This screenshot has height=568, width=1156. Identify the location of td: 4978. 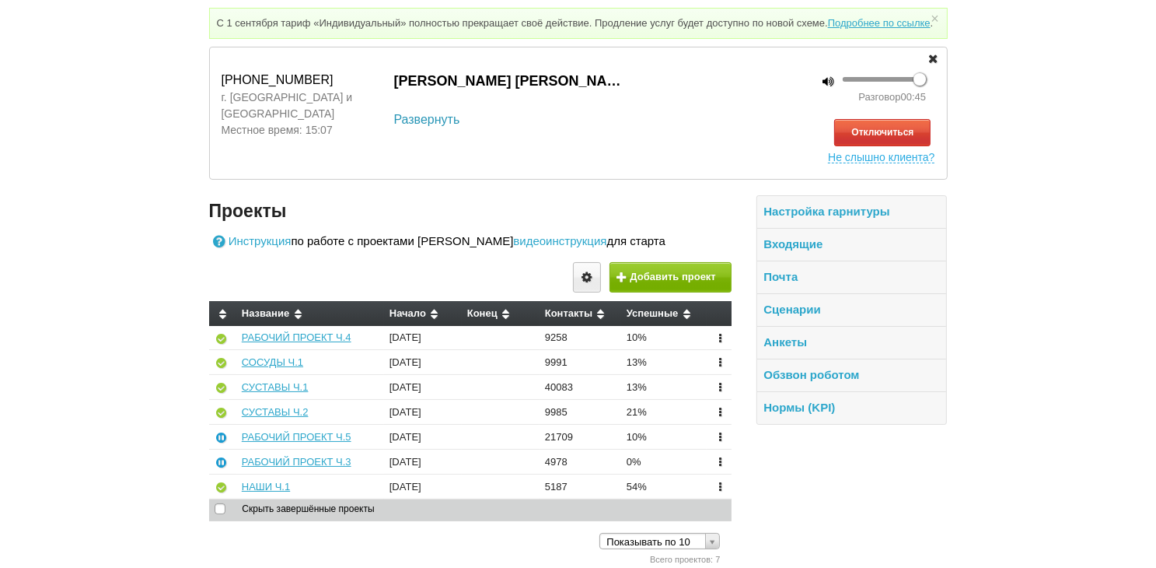
(580, 461).